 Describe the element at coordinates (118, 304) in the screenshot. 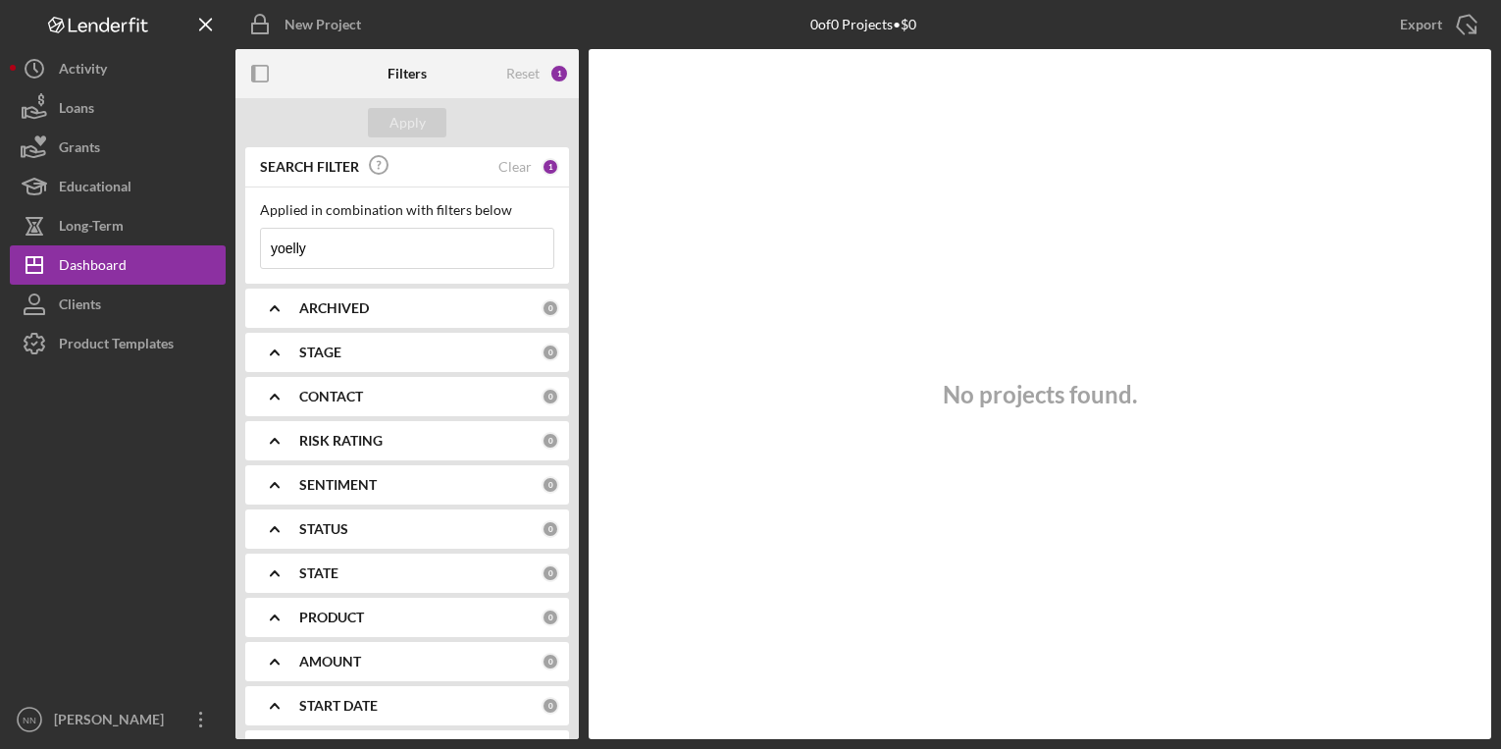

I see `button: Clients` at that location.